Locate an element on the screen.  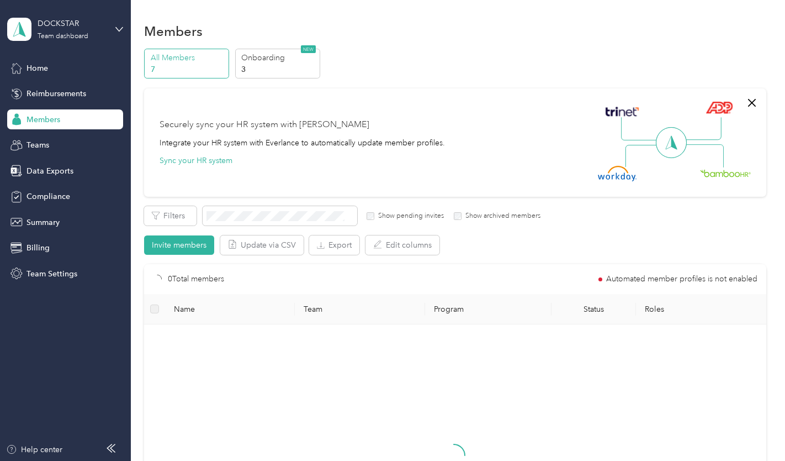
img: Line Left Down is located at coordinates (645, 155).